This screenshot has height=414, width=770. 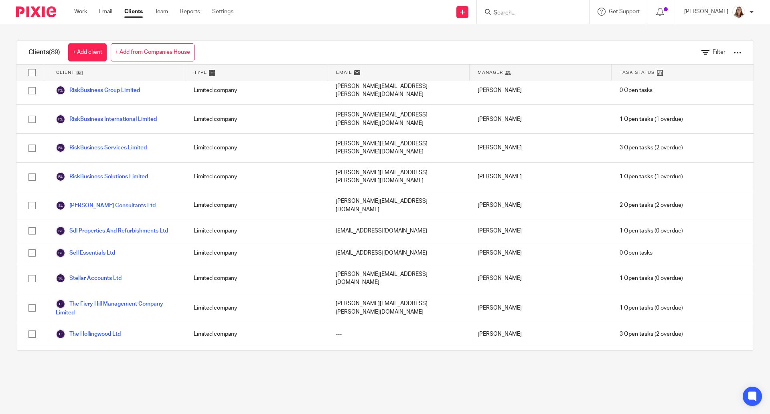 What do you see at coordinates (81, 12) in the screenshot?
I see `a: Work` at bounding box center [81, 12].